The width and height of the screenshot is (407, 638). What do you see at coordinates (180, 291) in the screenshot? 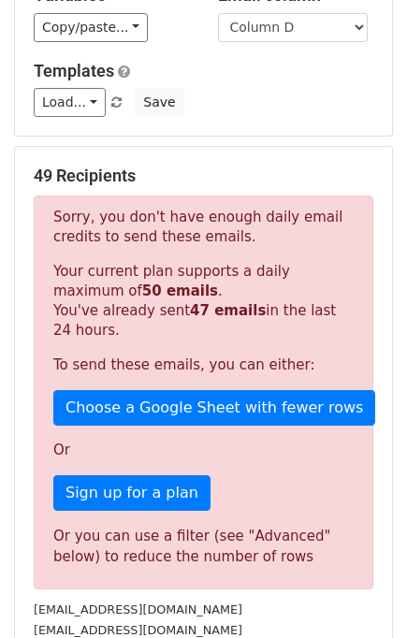
I see `strong: 50 emails` at bounding box center [180, 291].